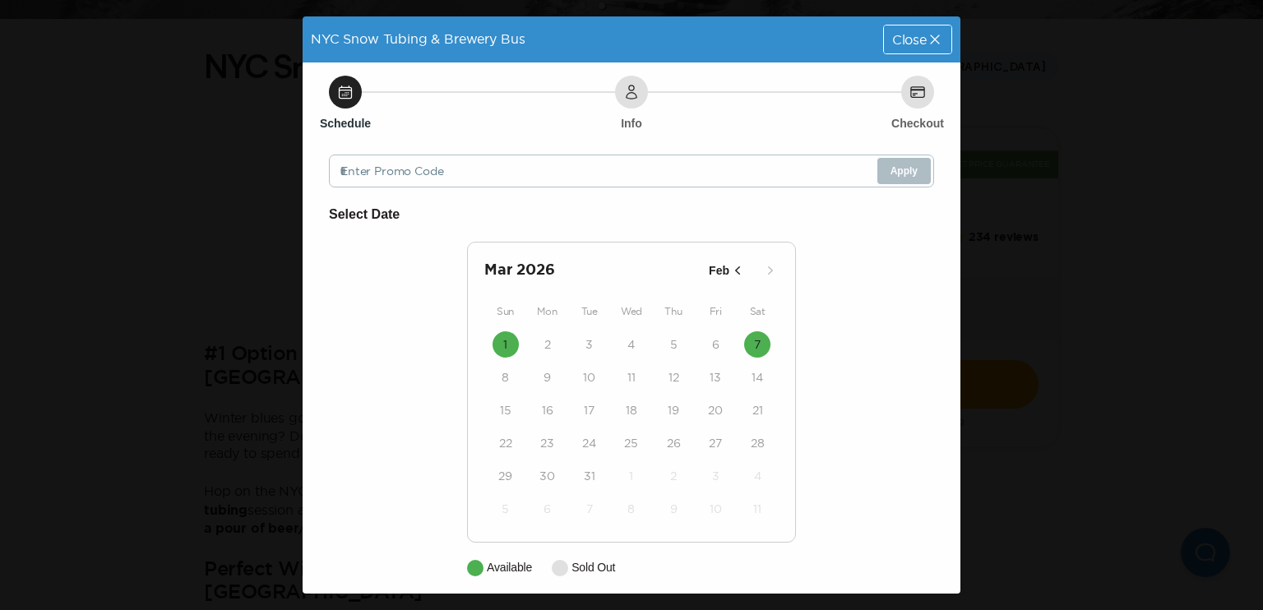 This screenshot has width=1263, height=610. What do you see at coordinates (548, 410) in the screenshot?
I see `time: 16` at bounding box center [548, 410].